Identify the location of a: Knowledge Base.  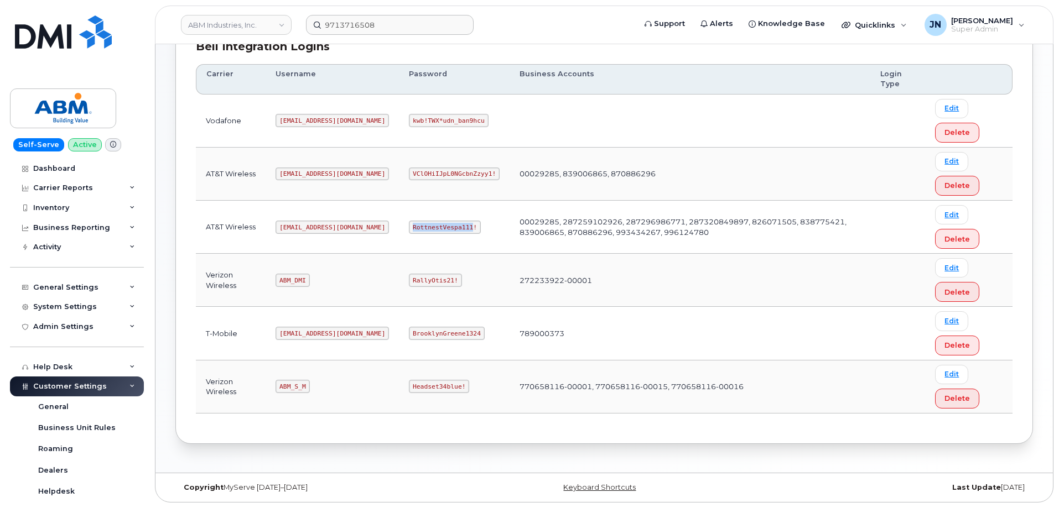
(787, 24).